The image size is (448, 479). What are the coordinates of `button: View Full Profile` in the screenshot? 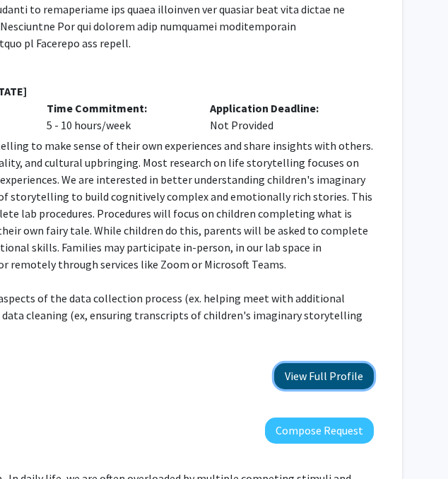 It's located at (324, 376).